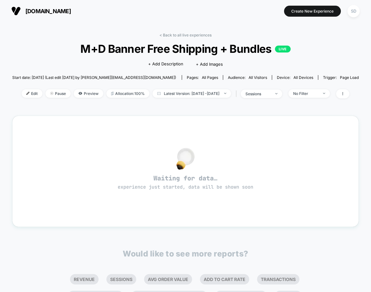  What do you see at coordinates (203, 77) in the screenshot?
I see `div: Pages:` at bounding box center [203, 77].